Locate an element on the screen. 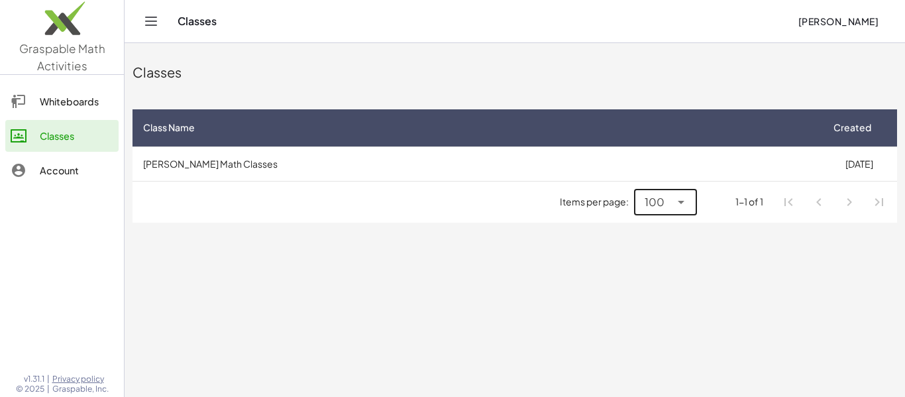 The image size is (905, 397). span: Created is located at coordinates (852, 127).